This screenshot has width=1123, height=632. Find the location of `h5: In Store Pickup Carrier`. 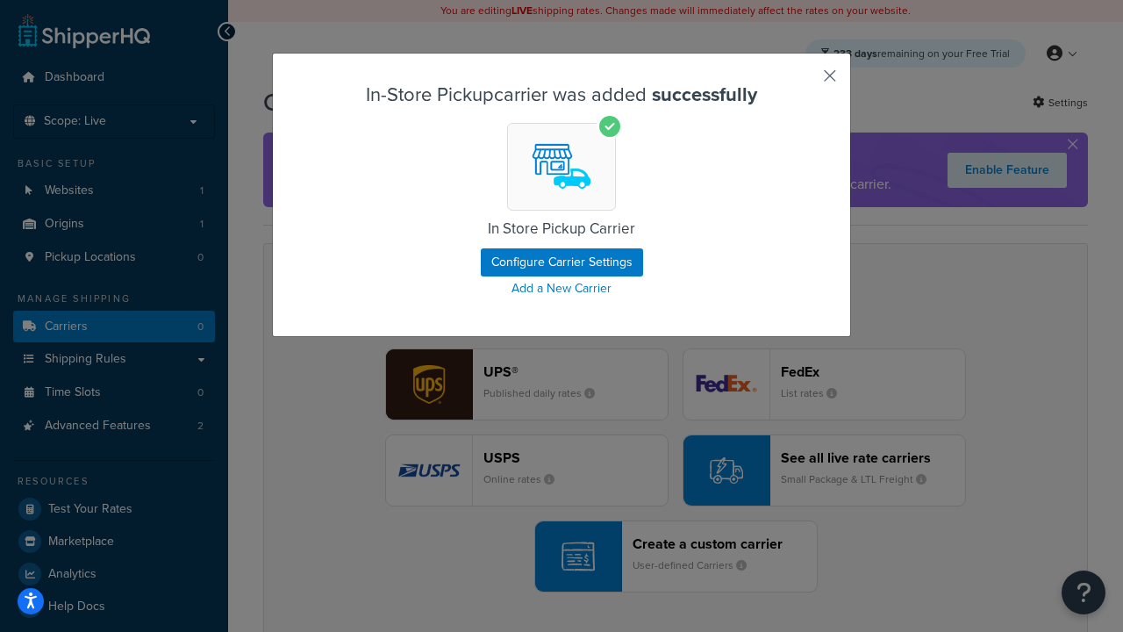

h5: In Store Pickup Carrier is located at coordinates (561, 229).